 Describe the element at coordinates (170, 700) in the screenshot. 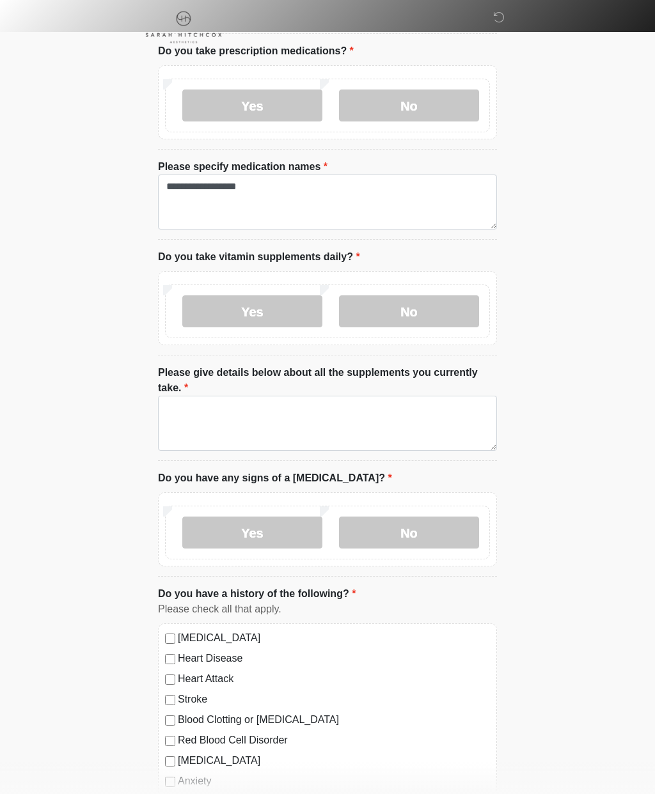

I see `input: Stroke` at that location.